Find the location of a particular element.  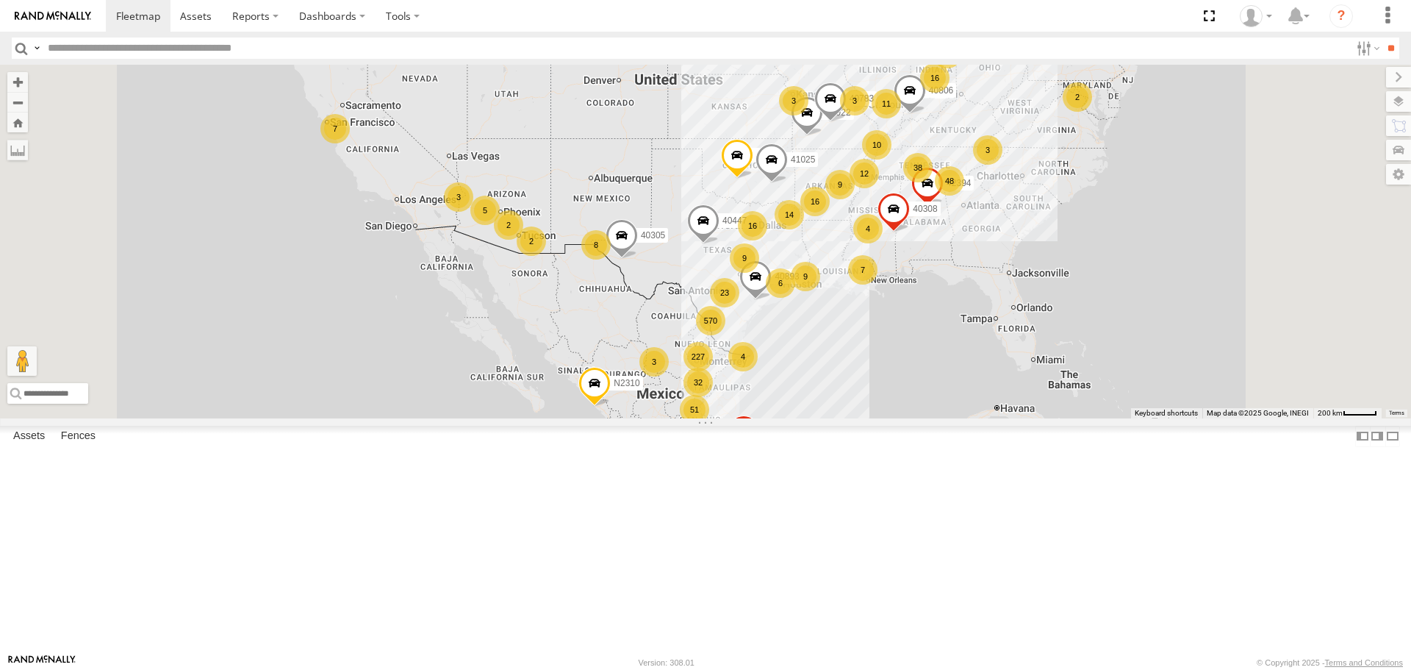

button: Drag Pegman onto the map to open Street View is located at coordinates (22, 361).